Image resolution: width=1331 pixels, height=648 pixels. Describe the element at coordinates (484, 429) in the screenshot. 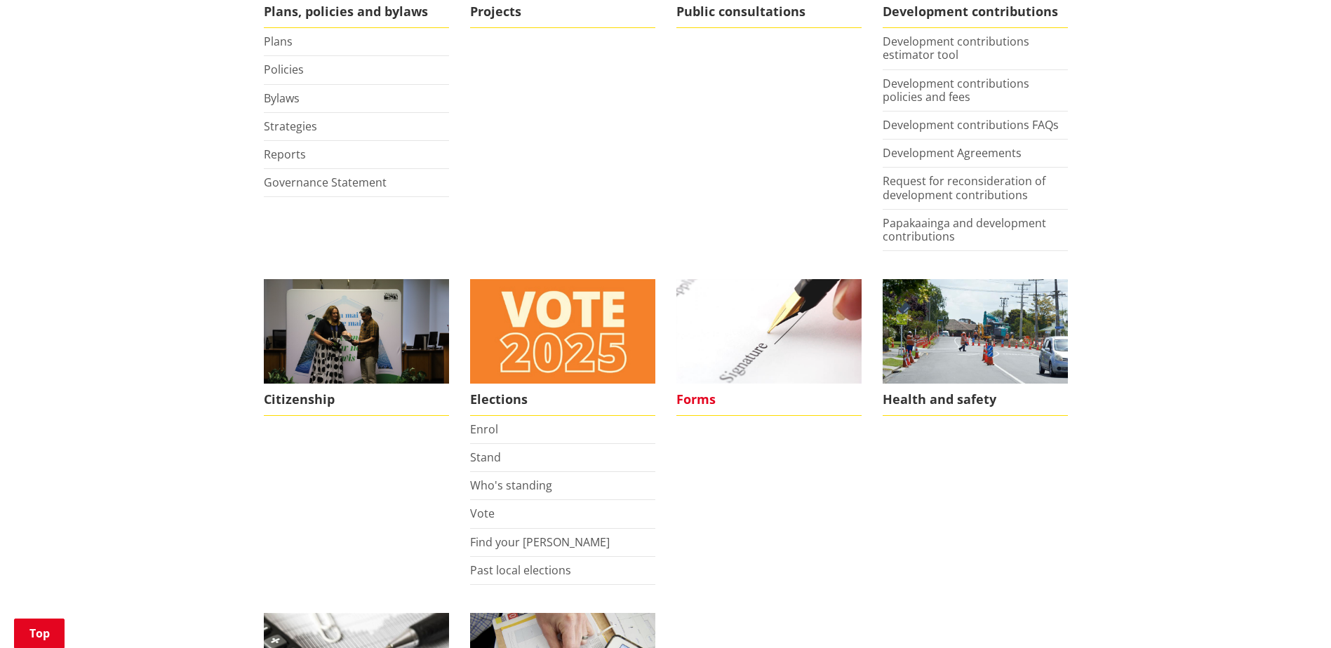

I see `a: Enrol` at that location.